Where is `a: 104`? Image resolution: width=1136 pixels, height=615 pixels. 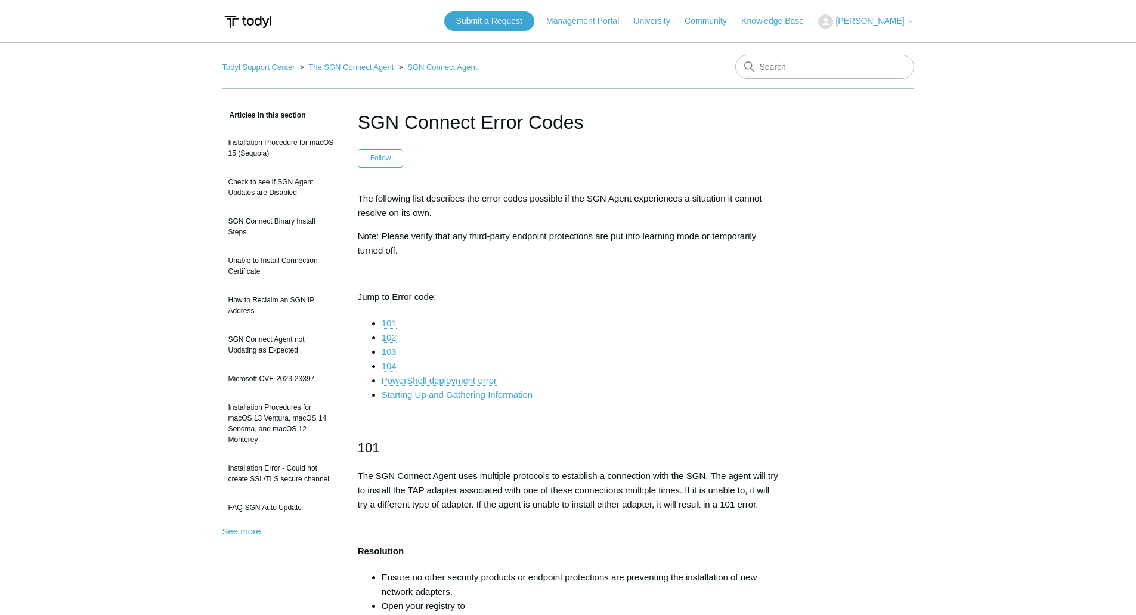 a: 104 is located at coordinates (389, 366).